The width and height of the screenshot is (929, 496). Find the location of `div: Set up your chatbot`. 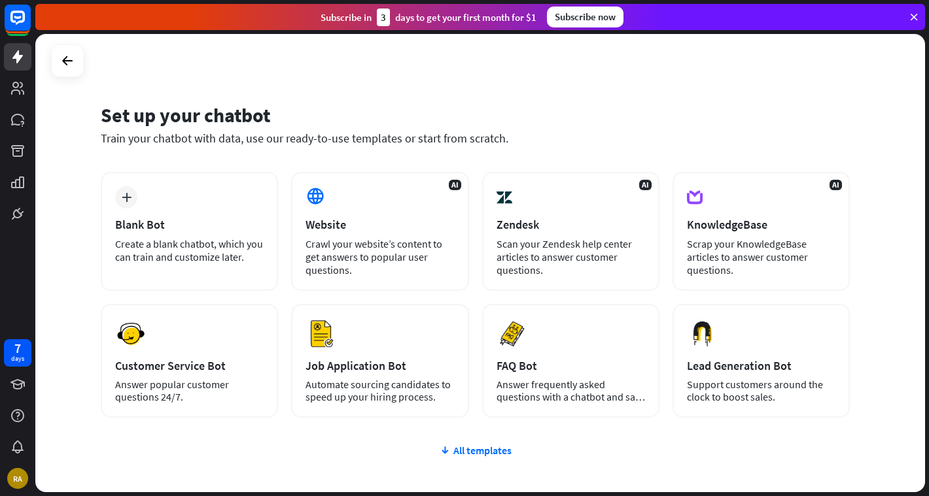

div: Set up your chatbot is located at coordinates (475, 115).